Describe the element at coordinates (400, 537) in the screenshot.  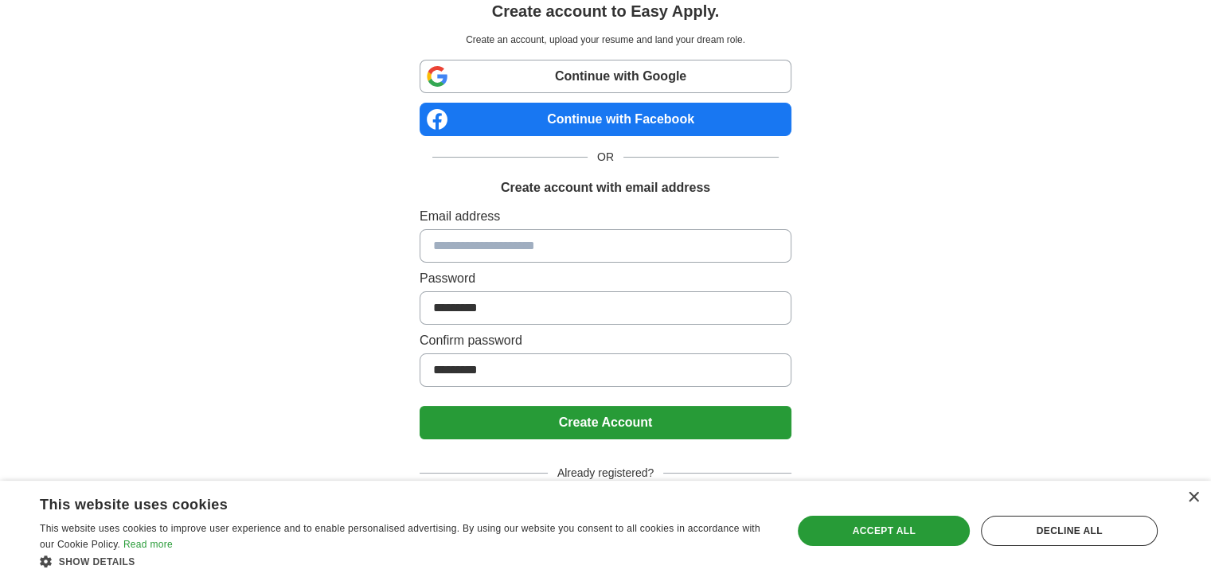
I see `span: This website uses cookies to improve user experience and to enable personalised advertising. By u...` at that location.